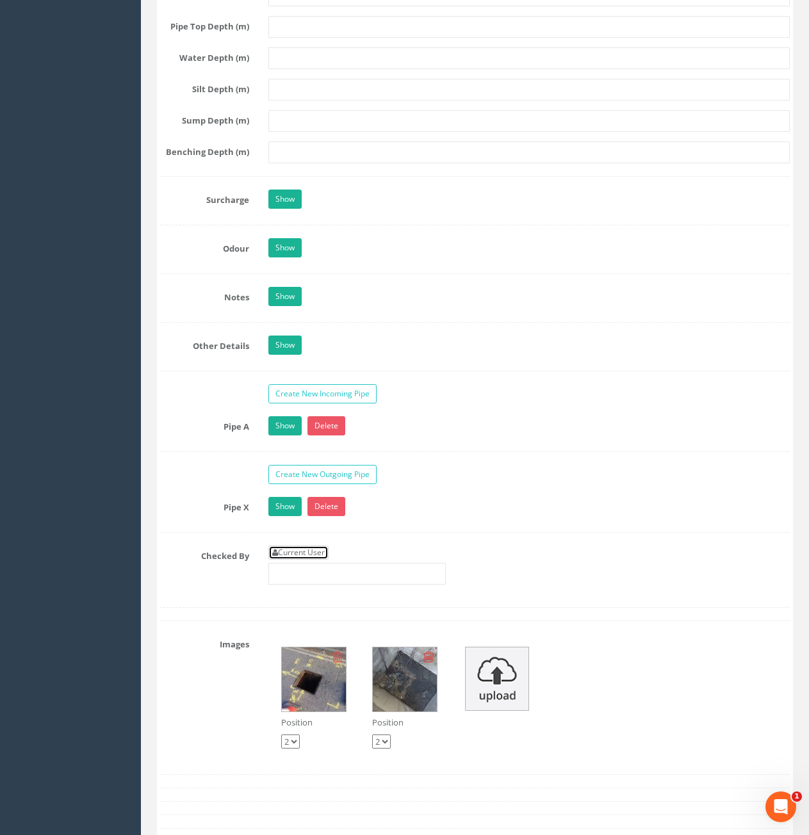  Describe the element at coordinates (299, 553) in the screenshot. I see `a: Current User` at that location.